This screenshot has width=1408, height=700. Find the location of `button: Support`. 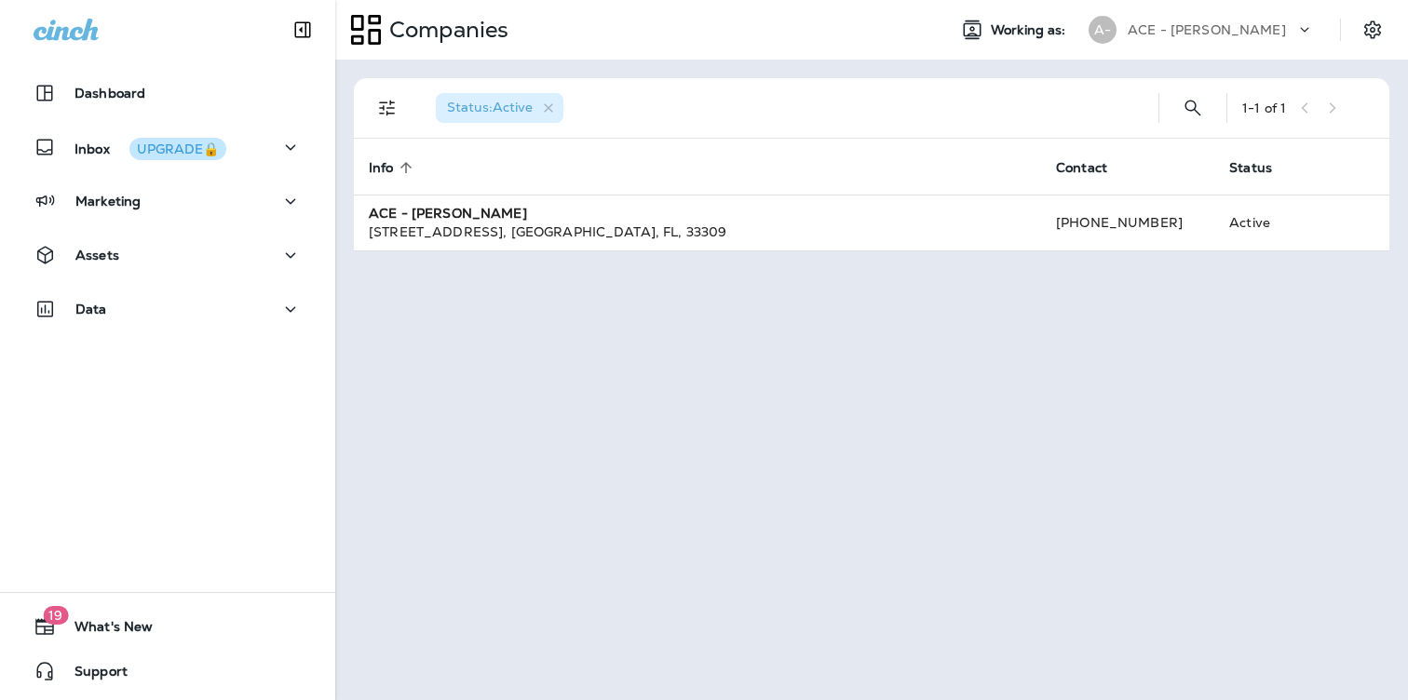

button: Support is located at coordinates (168, 671).